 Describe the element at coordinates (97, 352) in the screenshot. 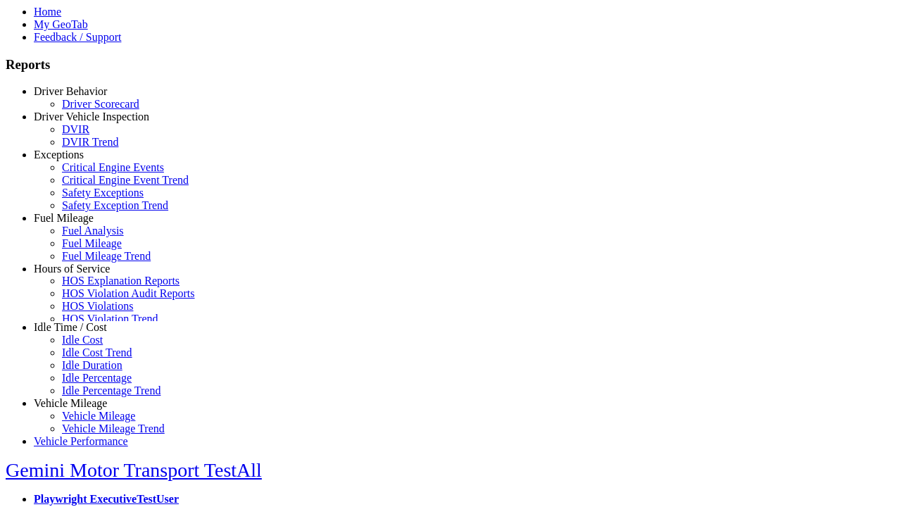

I see `a: Idle Cost Trend` at that location.